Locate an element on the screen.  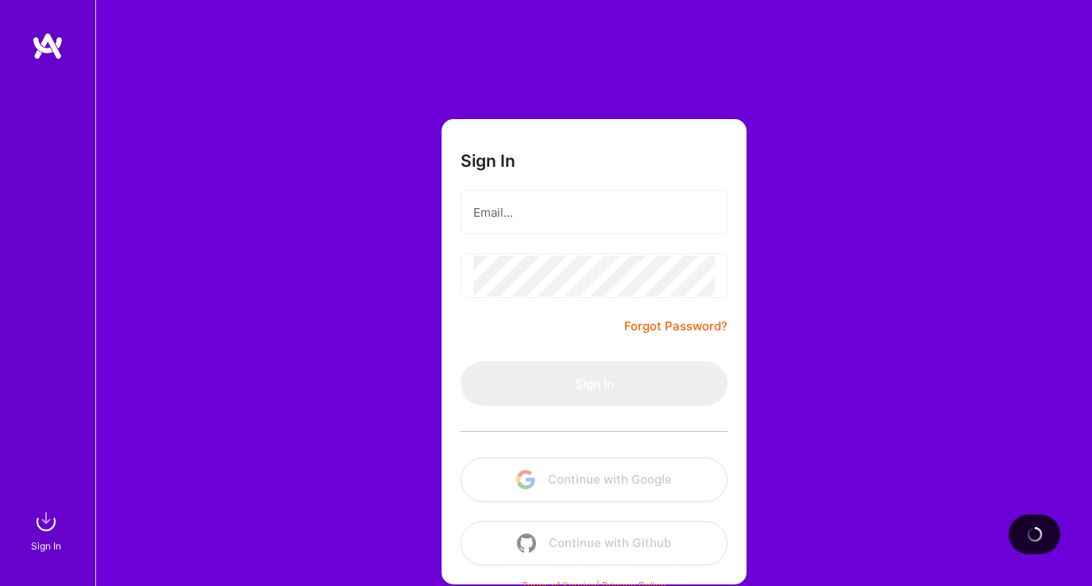
button: Continue with Github is located at coordinates (594, 543).